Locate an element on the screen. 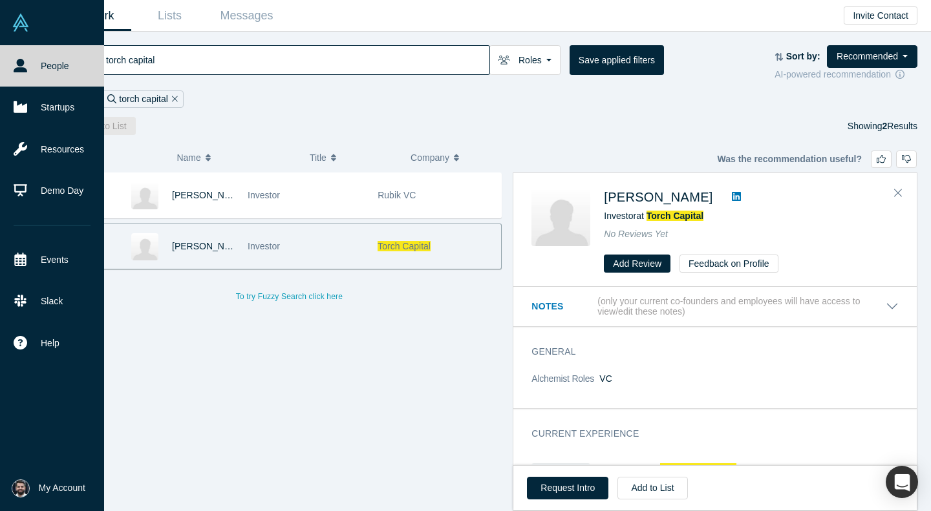 This screenshot has height=511, width=931. span: Name is located at coordinates (188, 158).